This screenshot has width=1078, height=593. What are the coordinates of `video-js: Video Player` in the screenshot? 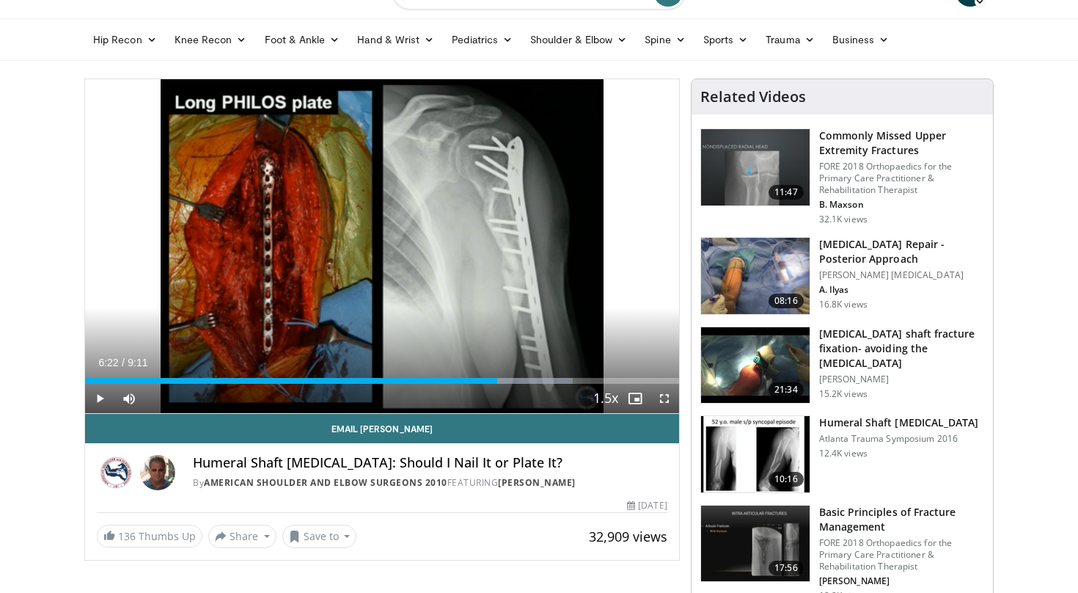 It's located at (382, 247).